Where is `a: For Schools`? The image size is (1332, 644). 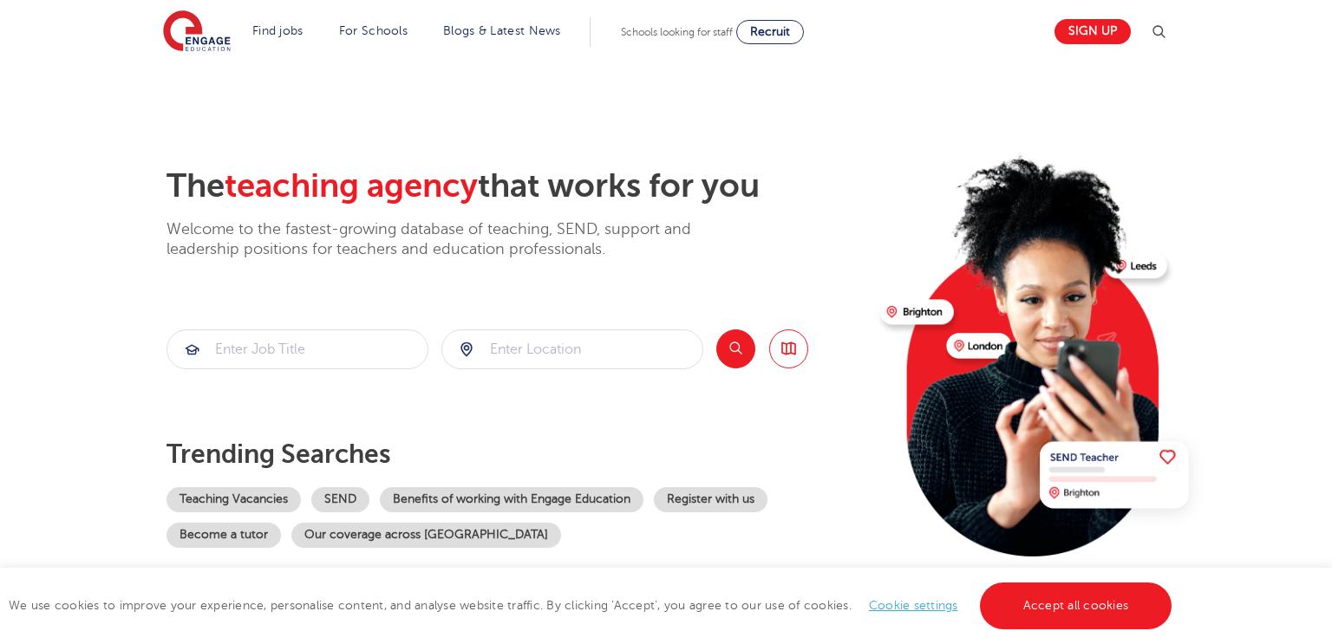 a: For Schools is located at coordinates (373, 30).